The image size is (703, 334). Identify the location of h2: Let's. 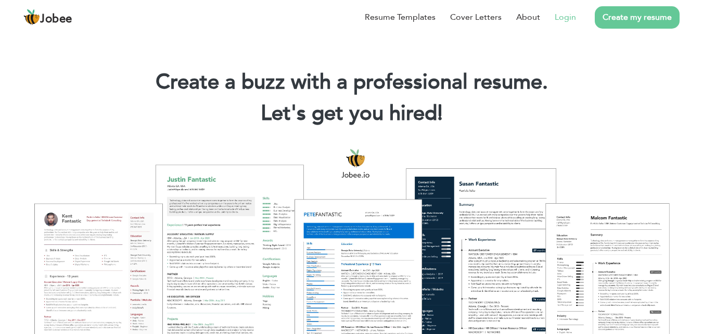
(351, 113).